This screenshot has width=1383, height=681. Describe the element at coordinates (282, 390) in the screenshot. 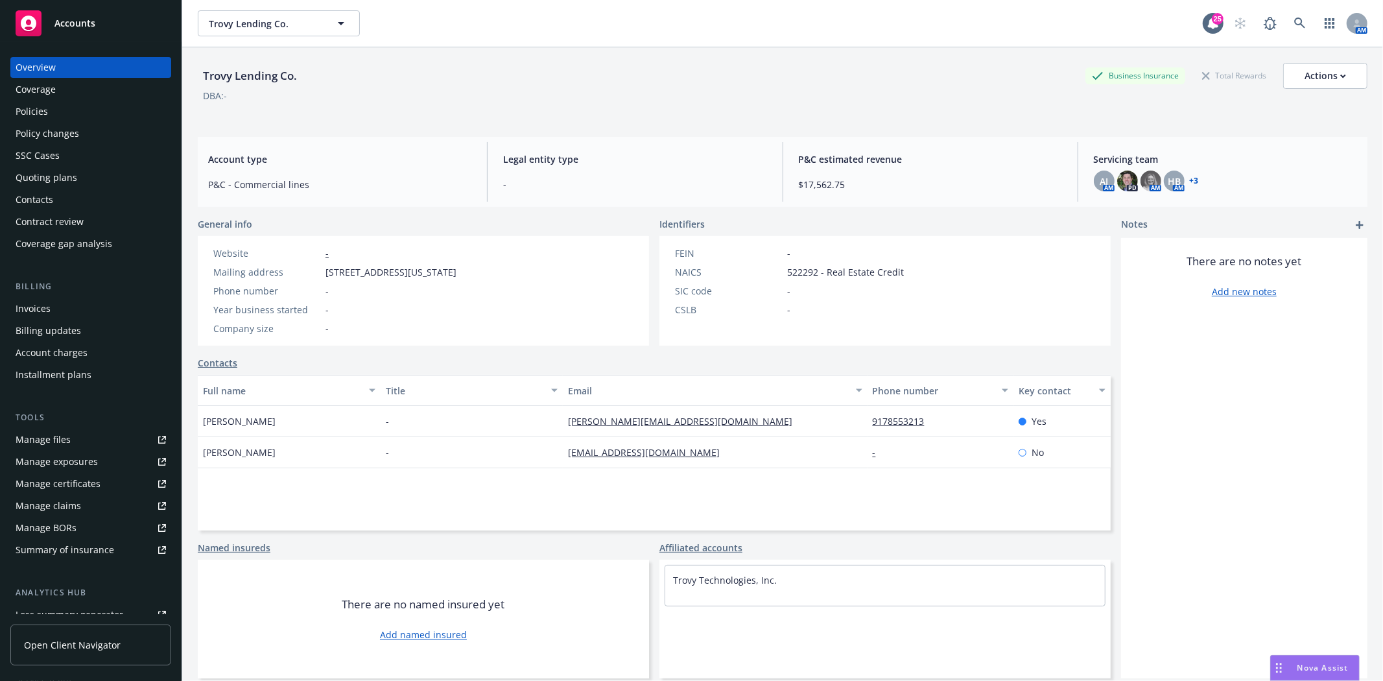

I see `div: Full name` at that location.